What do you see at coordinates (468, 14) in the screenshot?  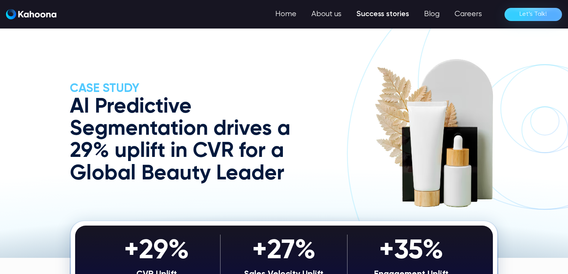 I see `a: Careers` at bounding box center [468, 14].